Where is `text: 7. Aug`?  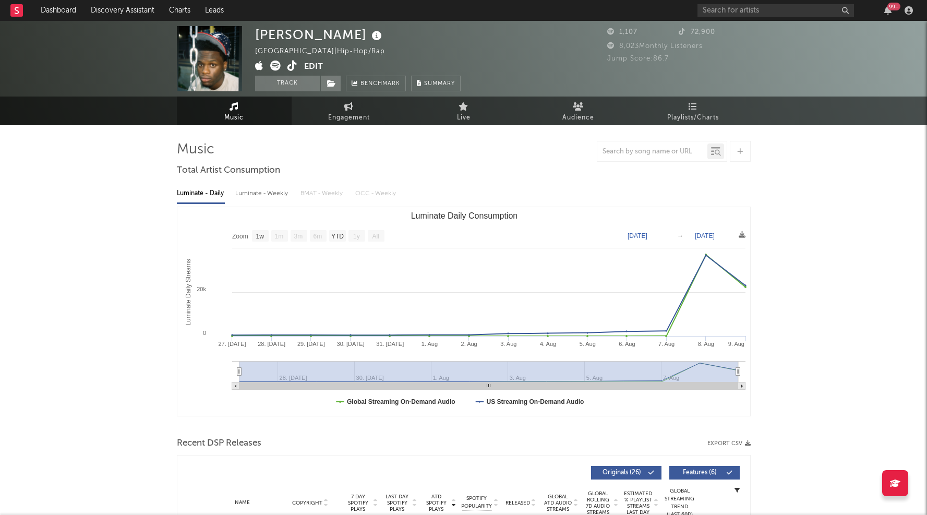 text: 7. Aug is located at coordinates (666, 344).